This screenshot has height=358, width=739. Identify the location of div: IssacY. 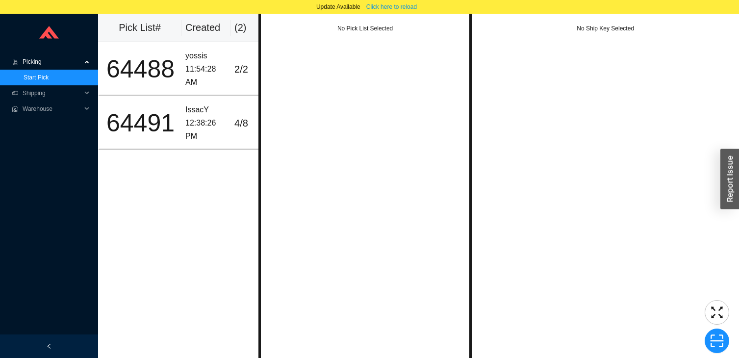
(206, 110).